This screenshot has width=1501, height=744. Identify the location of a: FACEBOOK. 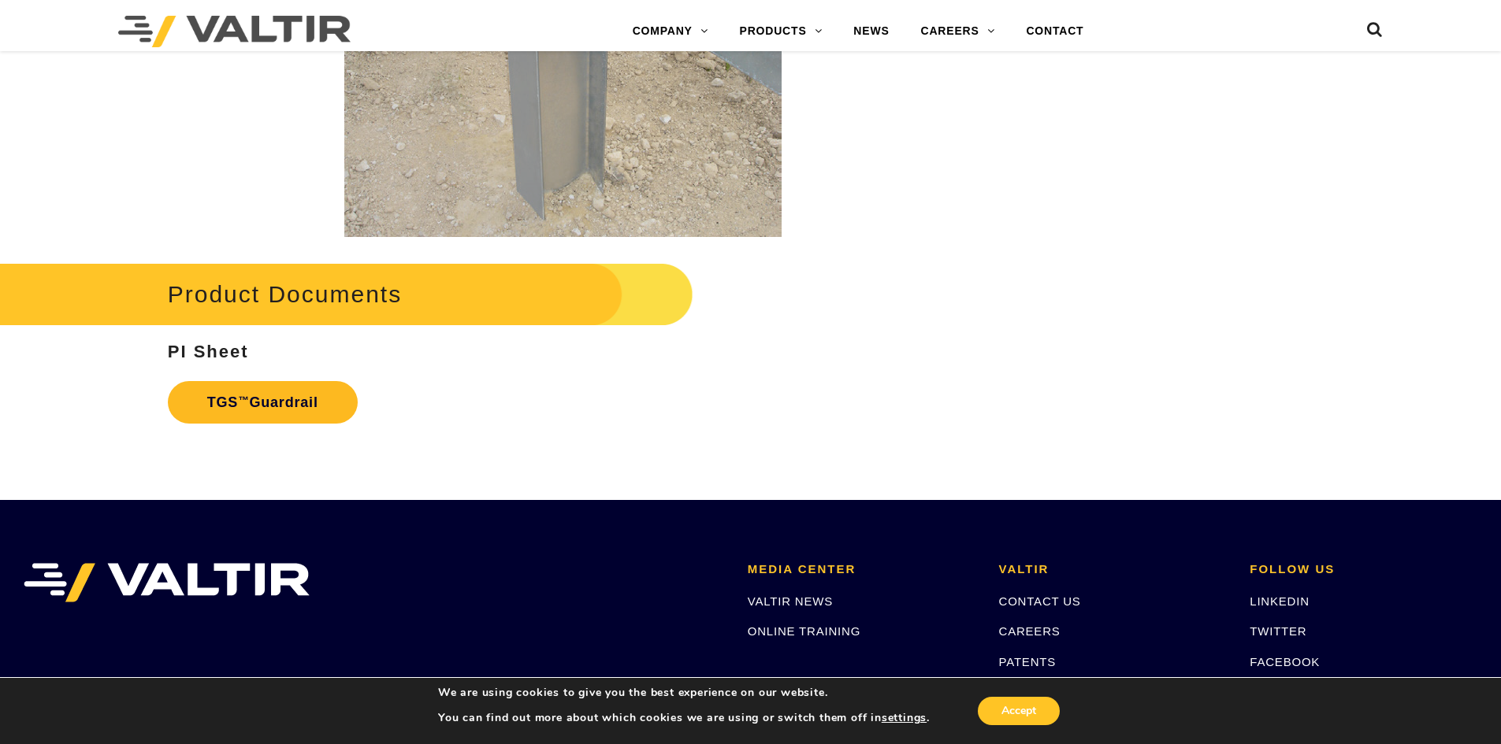
(1284, 662).